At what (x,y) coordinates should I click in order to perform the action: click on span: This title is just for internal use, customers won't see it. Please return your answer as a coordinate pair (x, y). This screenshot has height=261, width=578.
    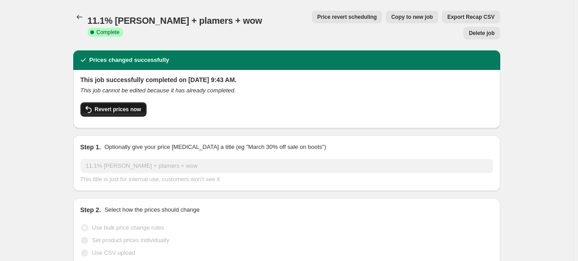
    Looking at the image, I should click on (150, 179).